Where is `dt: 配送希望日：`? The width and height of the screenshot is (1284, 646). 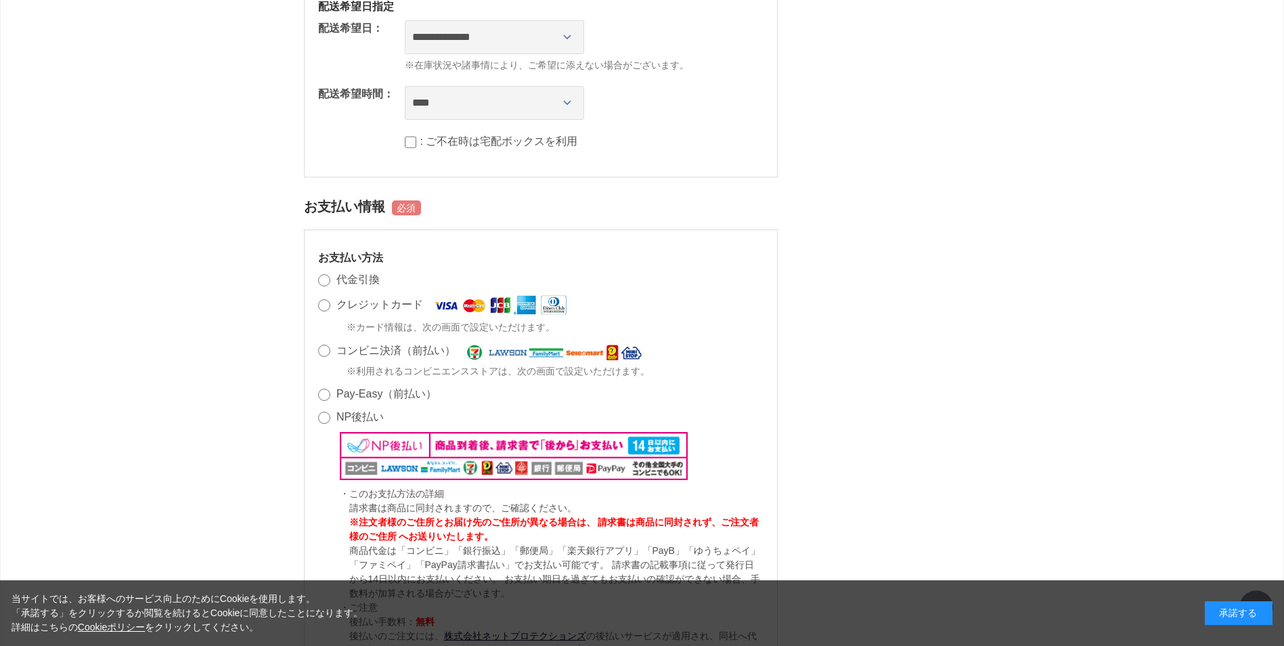 dt: 配送希望日： is located at coordinates (351, 28).